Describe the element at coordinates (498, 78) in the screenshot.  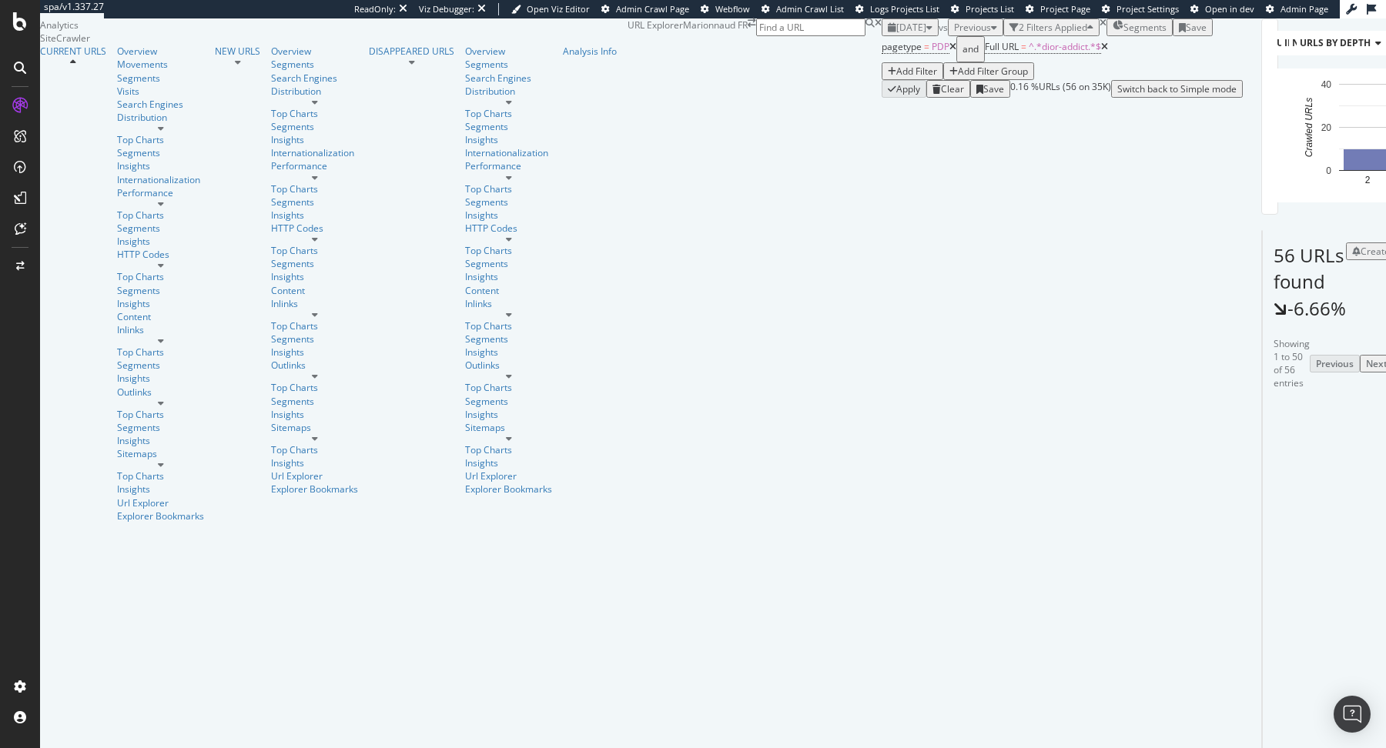
I see `a: Search Engines` at that location.